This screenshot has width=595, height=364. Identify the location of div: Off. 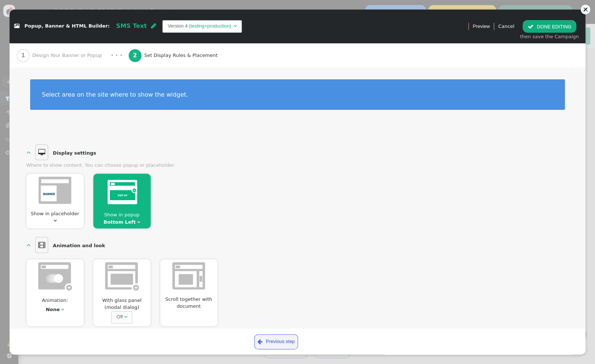
(119, 317).